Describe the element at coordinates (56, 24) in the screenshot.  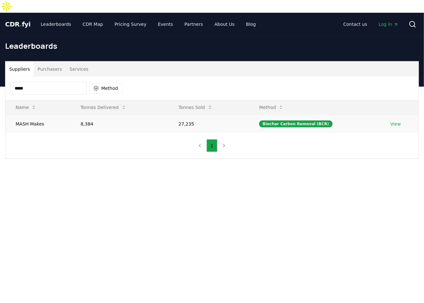
I see `a: Leaderboards` at that location.